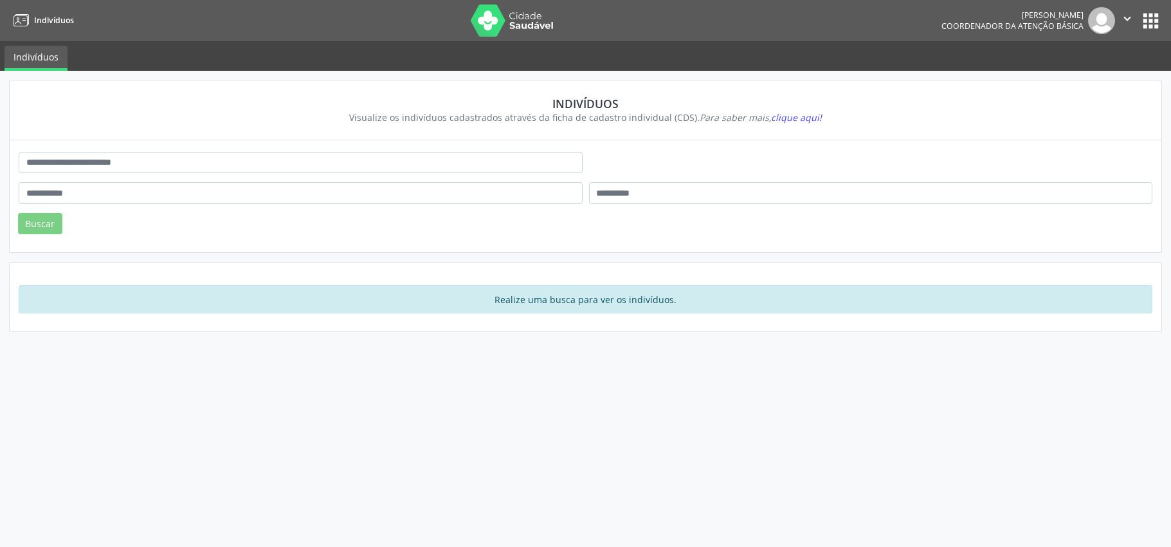 This screenshot has width=1171, height=547. I want to click on img: img, so click(1102, 21).